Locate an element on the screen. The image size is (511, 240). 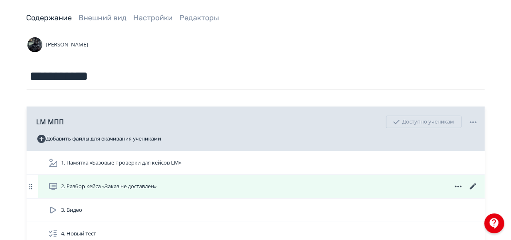
a: Внешний вид is located at coordinates (103, 18).